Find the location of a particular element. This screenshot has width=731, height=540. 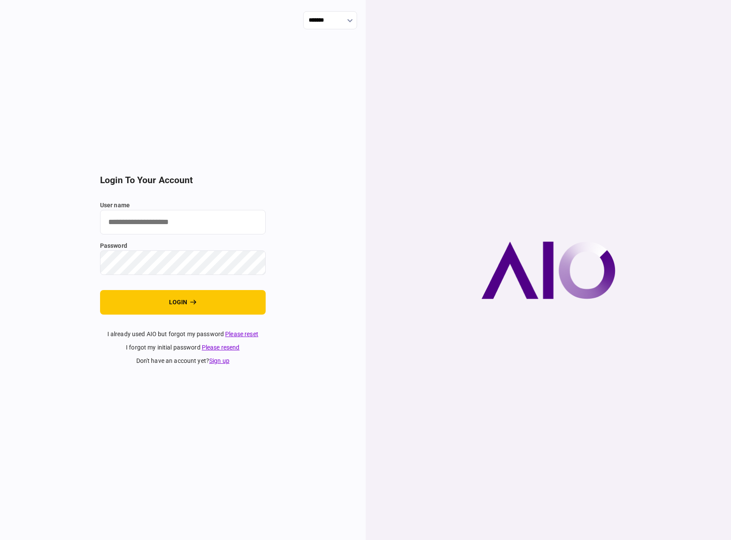

input: password is located at coordinates (183, 263).